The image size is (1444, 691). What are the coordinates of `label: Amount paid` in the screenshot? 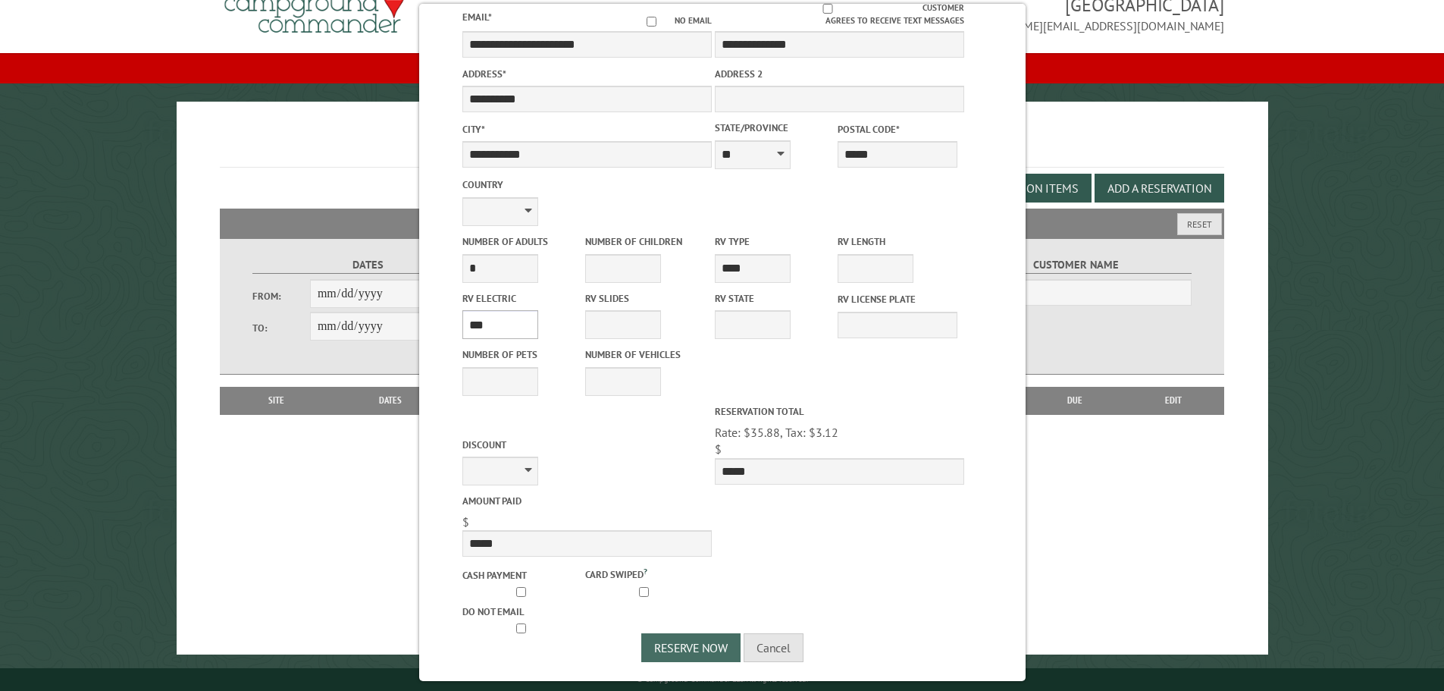 It's located at (587, 500).